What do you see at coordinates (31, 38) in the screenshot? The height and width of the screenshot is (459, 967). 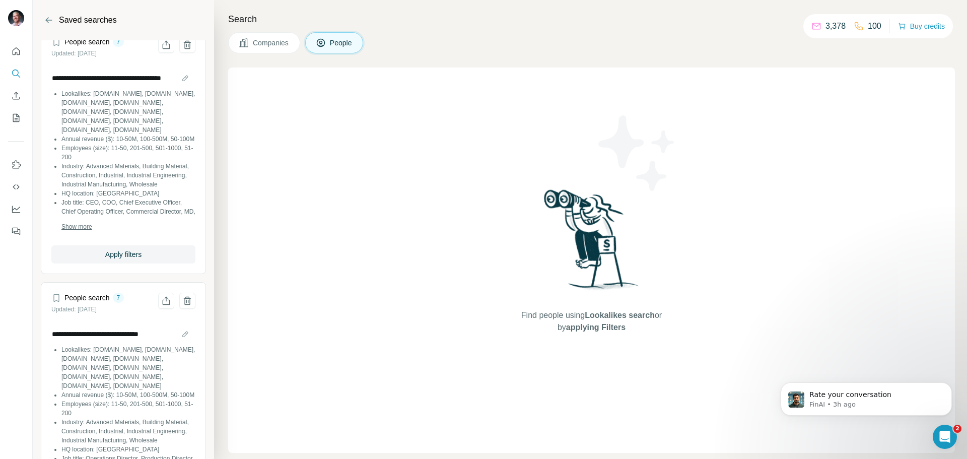 I see `img: Profile image for FinAI` at bounding box center [31, 38].